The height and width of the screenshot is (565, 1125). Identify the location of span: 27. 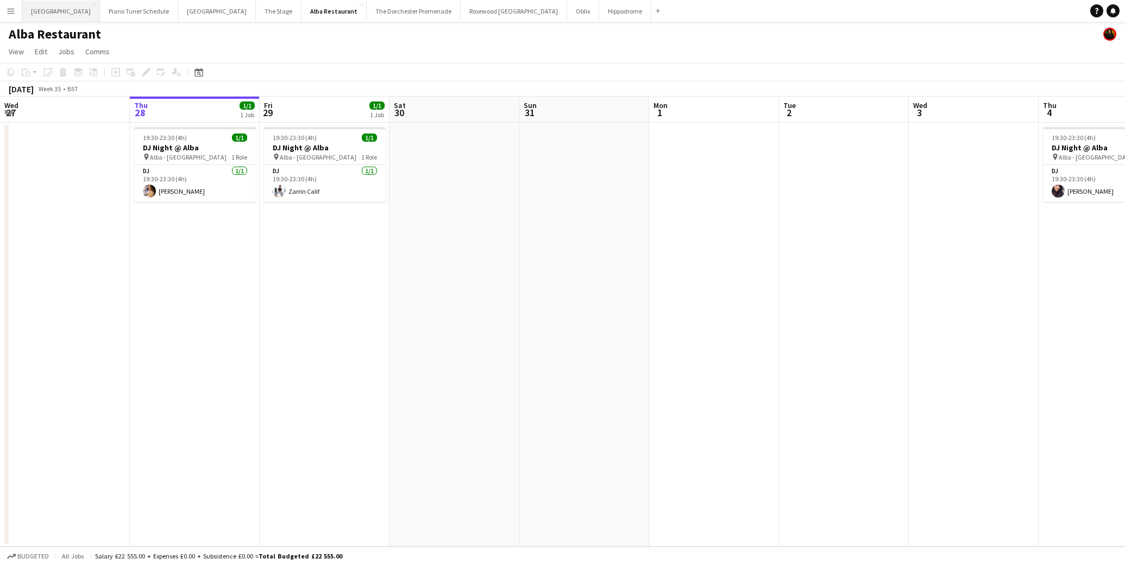
(10, 112).